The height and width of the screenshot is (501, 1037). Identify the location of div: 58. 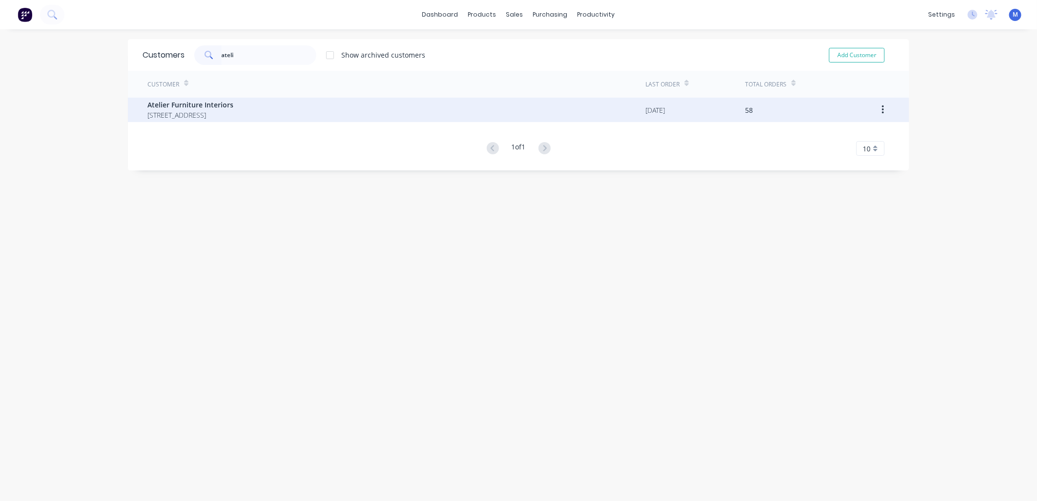
(749, 110).